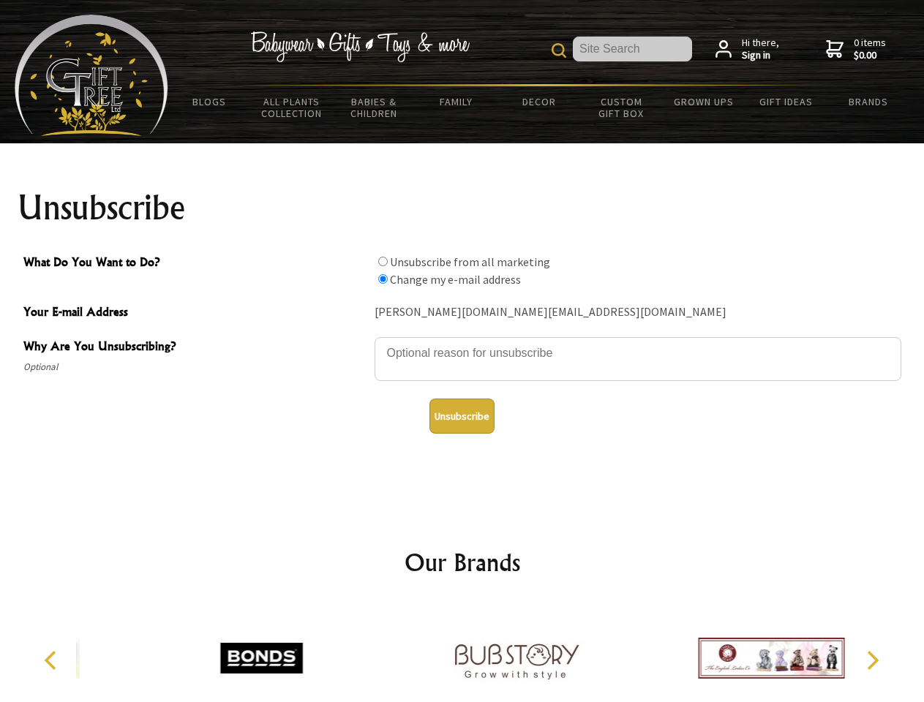  Describe the element at coordinates (638, 359) in the screenshot. I see `textarea: Why Are You Unsubscribing?` at that location.